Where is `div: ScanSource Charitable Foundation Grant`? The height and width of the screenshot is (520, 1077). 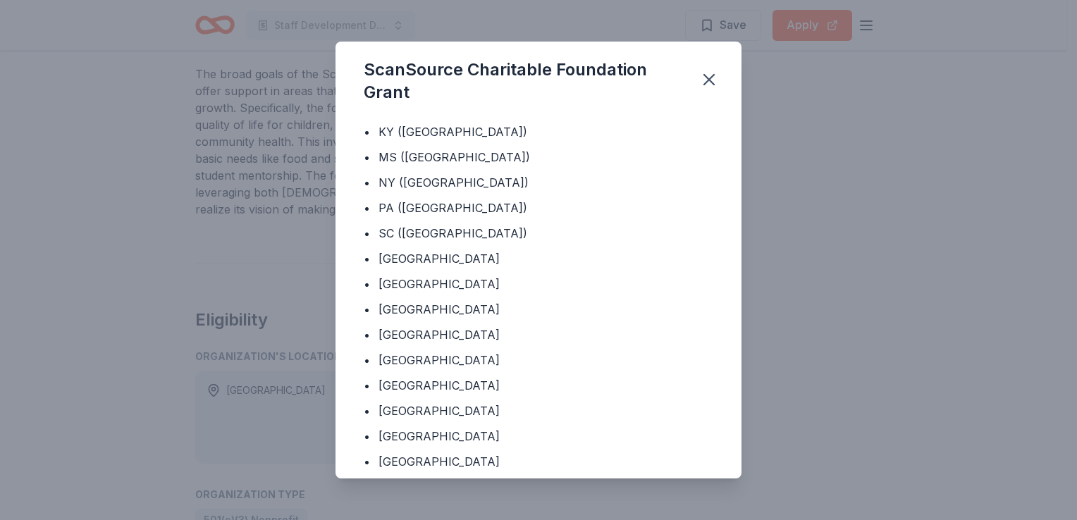 div: ScanSource Charitable Foundation Grant is located at coordinates (523, 81).